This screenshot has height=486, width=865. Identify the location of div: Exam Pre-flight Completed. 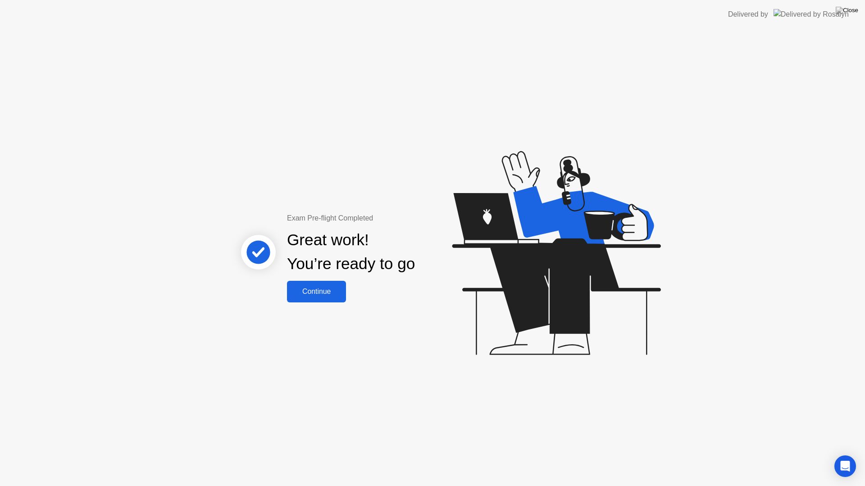
(380, 218).